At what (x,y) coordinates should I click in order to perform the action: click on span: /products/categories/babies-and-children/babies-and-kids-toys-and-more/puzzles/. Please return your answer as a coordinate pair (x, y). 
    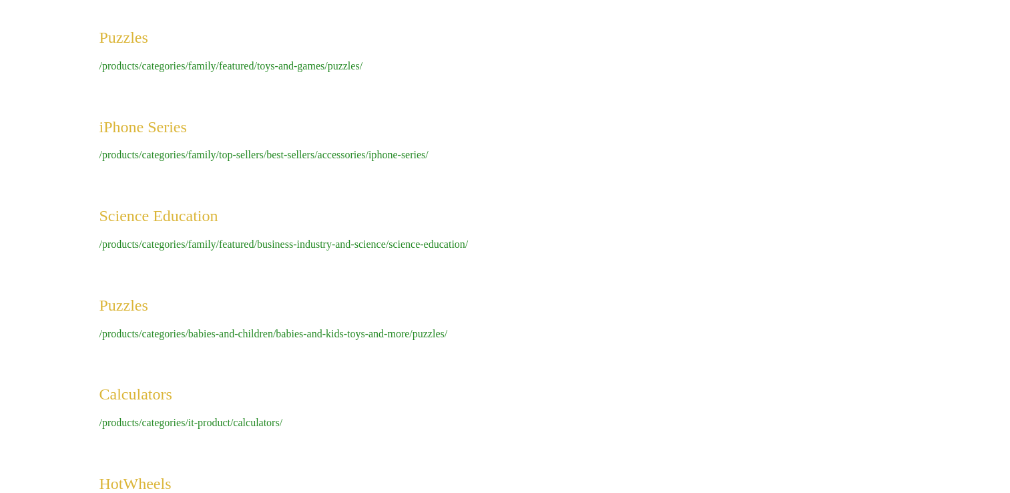
    Looking at the image, I should click on (274, 333).